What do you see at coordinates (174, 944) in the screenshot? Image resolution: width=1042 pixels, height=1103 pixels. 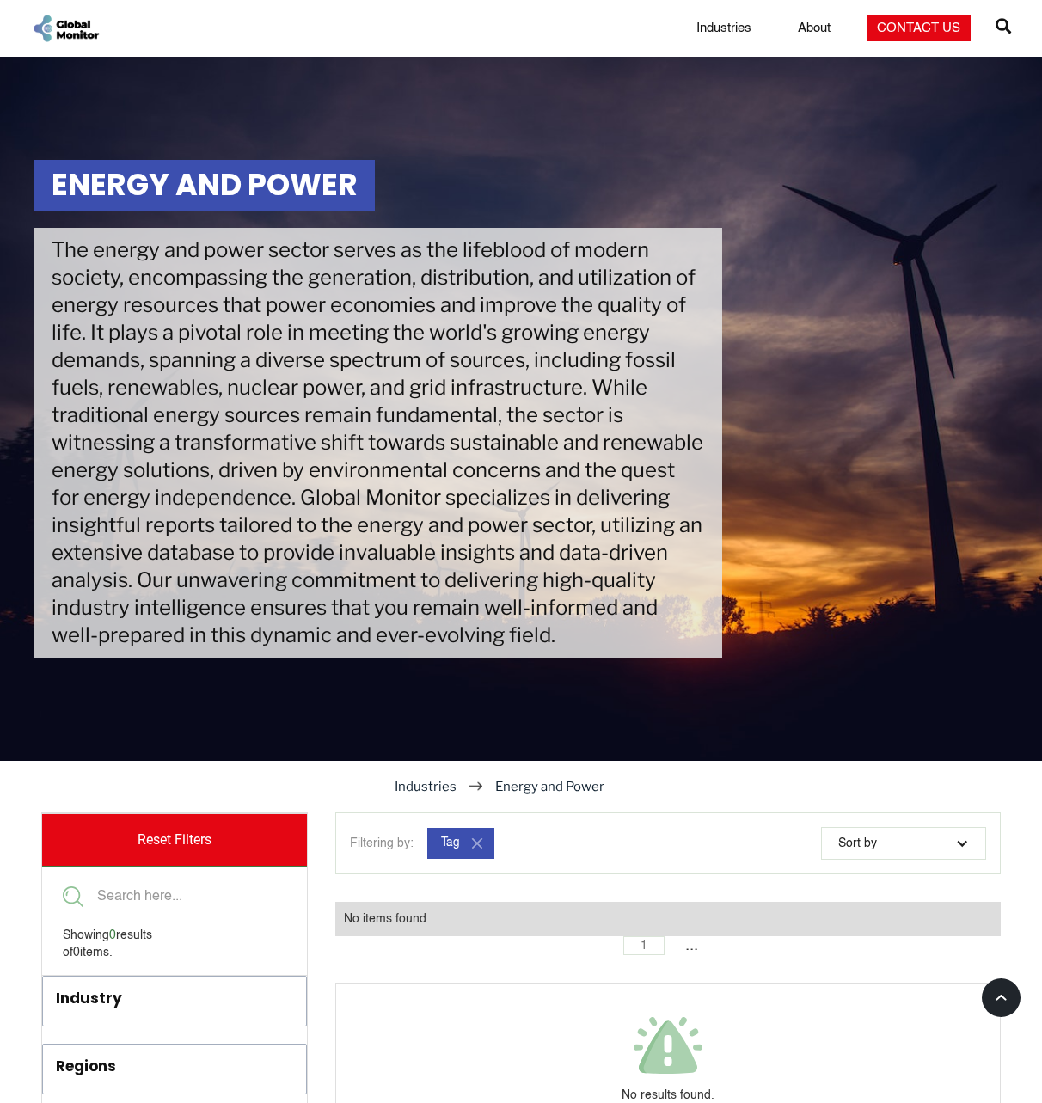 I see `div: Showing results of items.` at bounding box center [174, 944].